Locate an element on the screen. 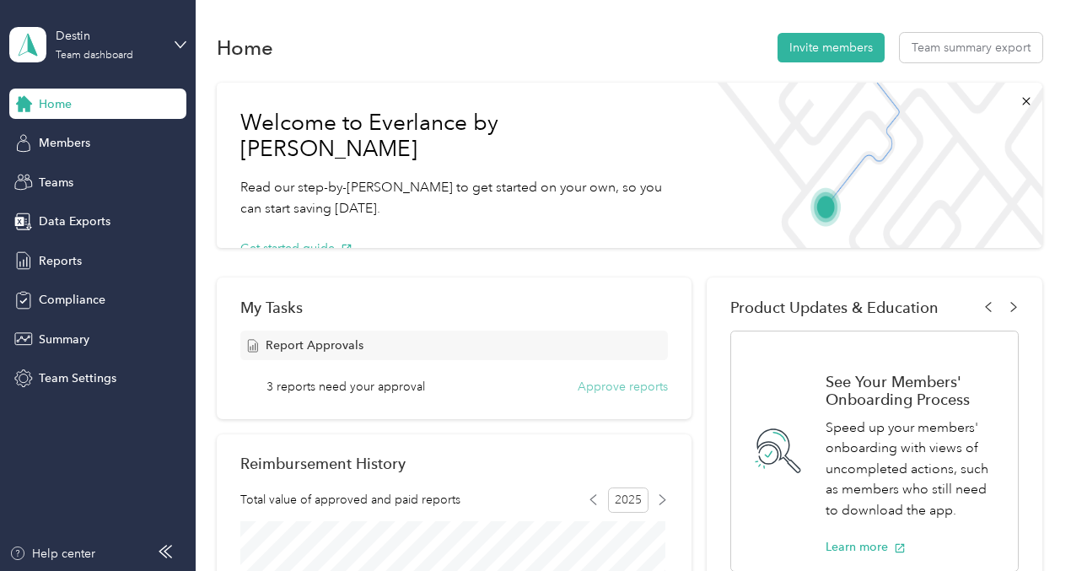  h1: See Your Members' Onboarding Process is located at coordinates (913, 391).